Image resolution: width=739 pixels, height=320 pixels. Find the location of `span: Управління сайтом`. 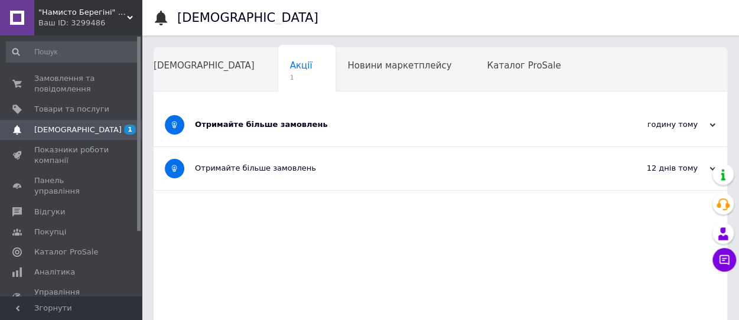

span: Управління сайтом is located at coordinates (72, 298).